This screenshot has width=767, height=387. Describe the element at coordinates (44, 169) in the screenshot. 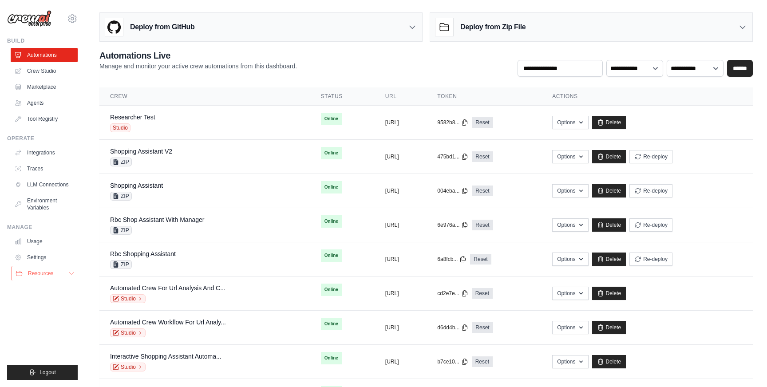

I see `a: Traces` at that location.